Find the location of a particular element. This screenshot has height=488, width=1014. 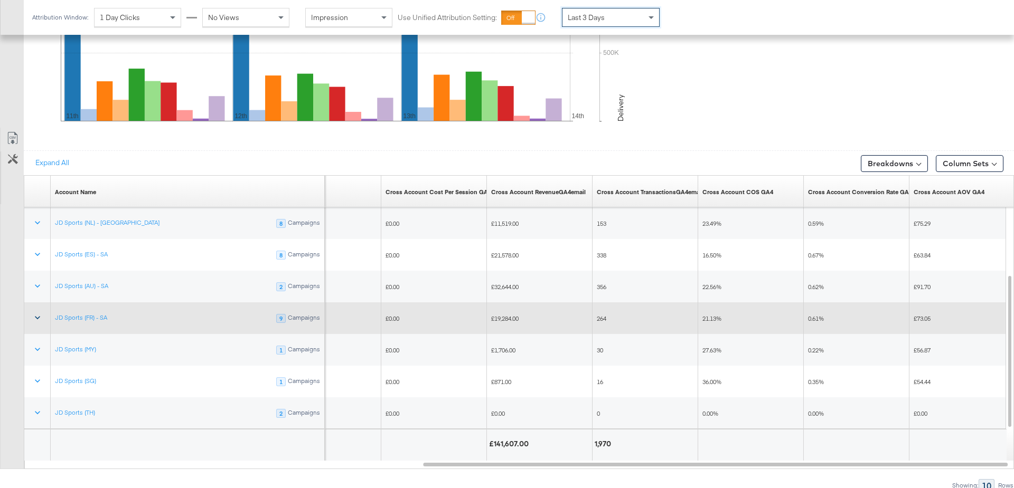

div: Attribution Window: is located at coordinates (60, 17).